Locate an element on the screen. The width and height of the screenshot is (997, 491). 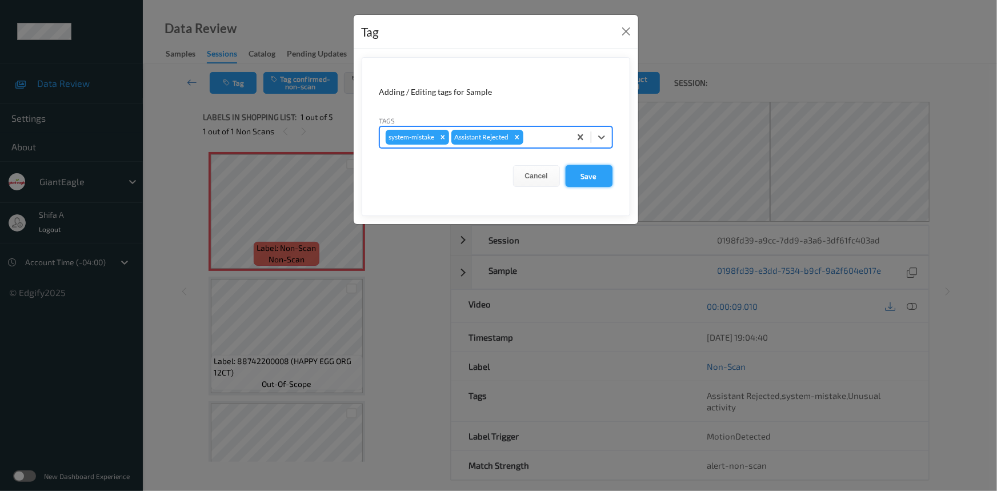
div: Remove Assistant Rejected is located at coordinates (517, 137).